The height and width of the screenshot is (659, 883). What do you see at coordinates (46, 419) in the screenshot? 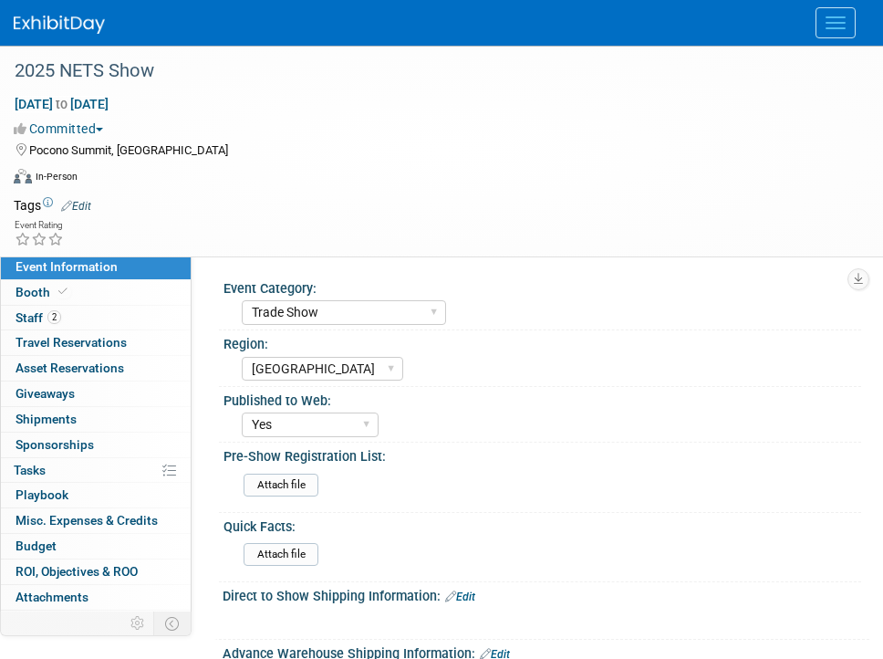
I see `span: Shipments` at bounding box center [46, 419].